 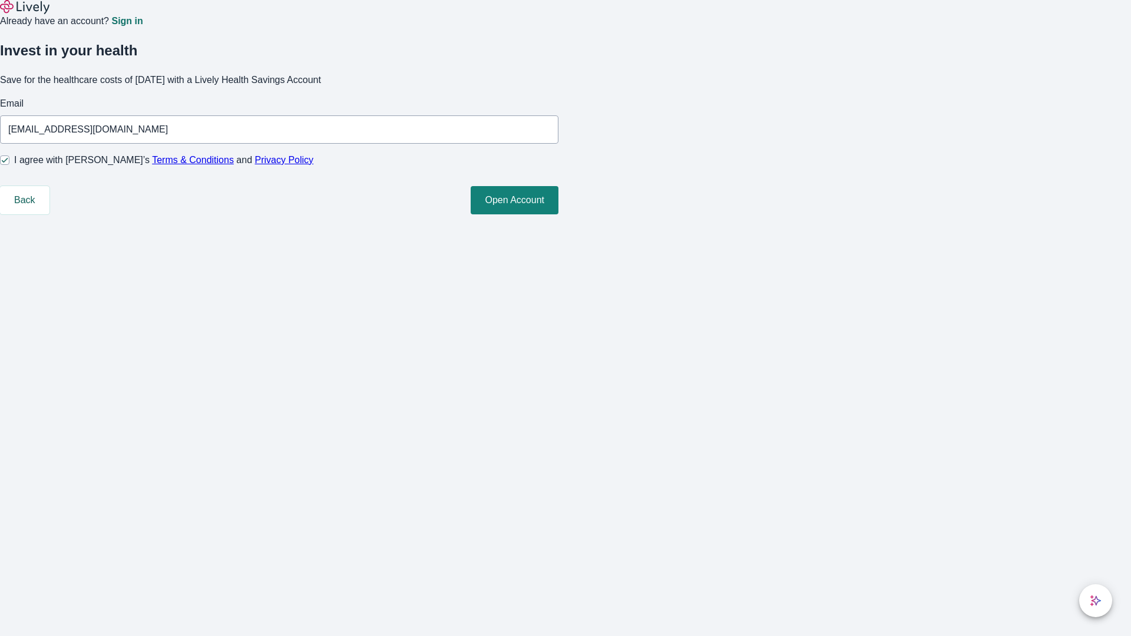 I want to click on button: Open Account, so click(x=514, y=200).